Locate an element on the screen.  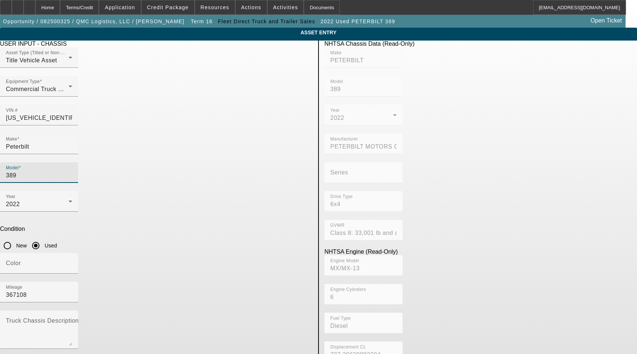
mat-label: Engine Cylinders is located at coordinates (348, 289).